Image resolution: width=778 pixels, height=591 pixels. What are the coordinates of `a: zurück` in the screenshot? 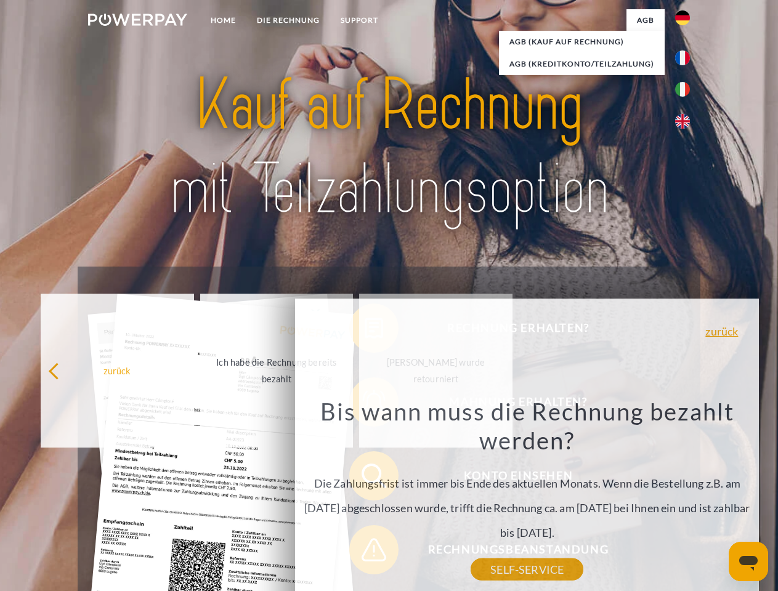 It's located at (721, 331).